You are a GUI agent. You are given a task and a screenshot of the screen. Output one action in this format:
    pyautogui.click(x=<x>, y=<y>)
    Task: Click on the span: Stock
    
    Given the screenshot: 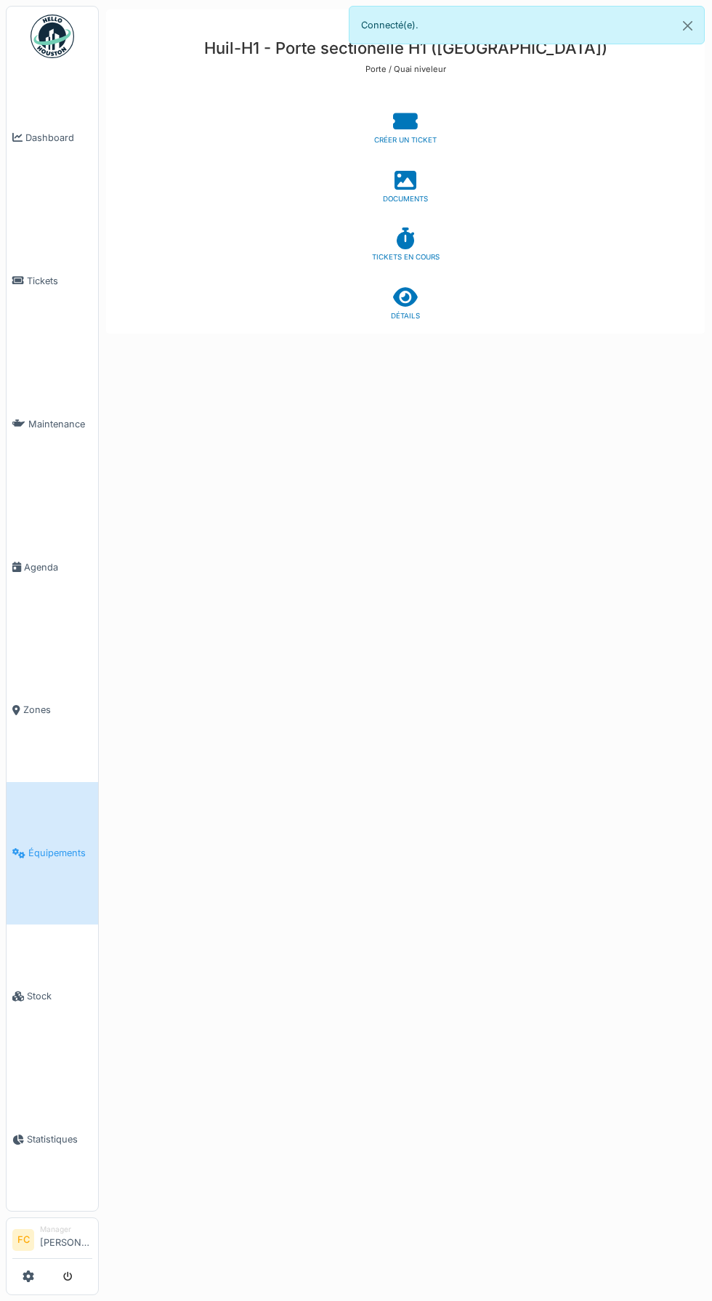 What is the action you would take?
    pyautogui.click(x=60, y=996)
    